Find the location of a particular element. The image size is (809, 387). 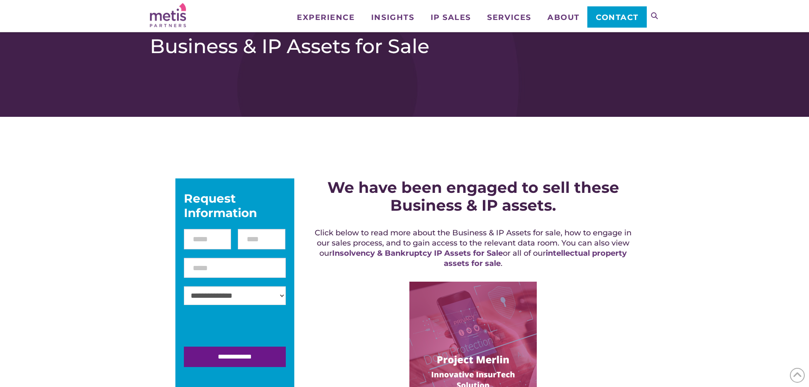

h5: Click below to read more about the Business & IP Assets for sale, how to engage in our sales proc... is located at coordinates (473, 248).